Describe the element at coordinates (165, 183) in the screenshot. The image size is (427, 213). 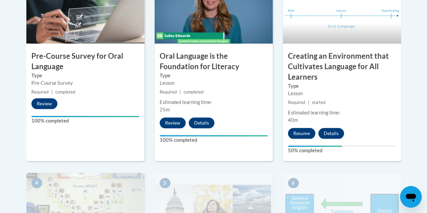
I see `span: 5` at that location.